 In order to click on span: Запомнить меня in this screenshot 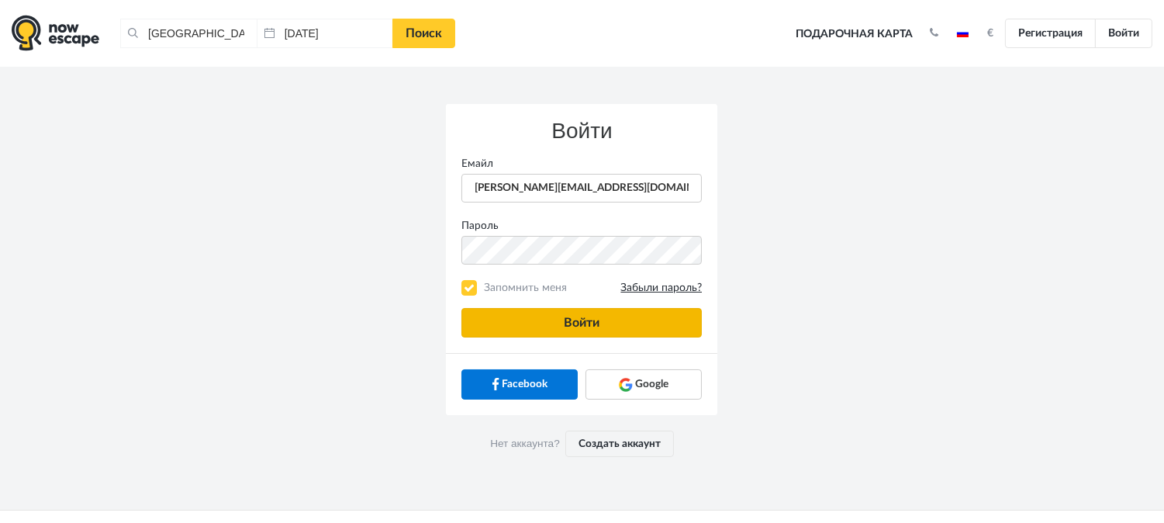, I will do `click(591, 288)`.